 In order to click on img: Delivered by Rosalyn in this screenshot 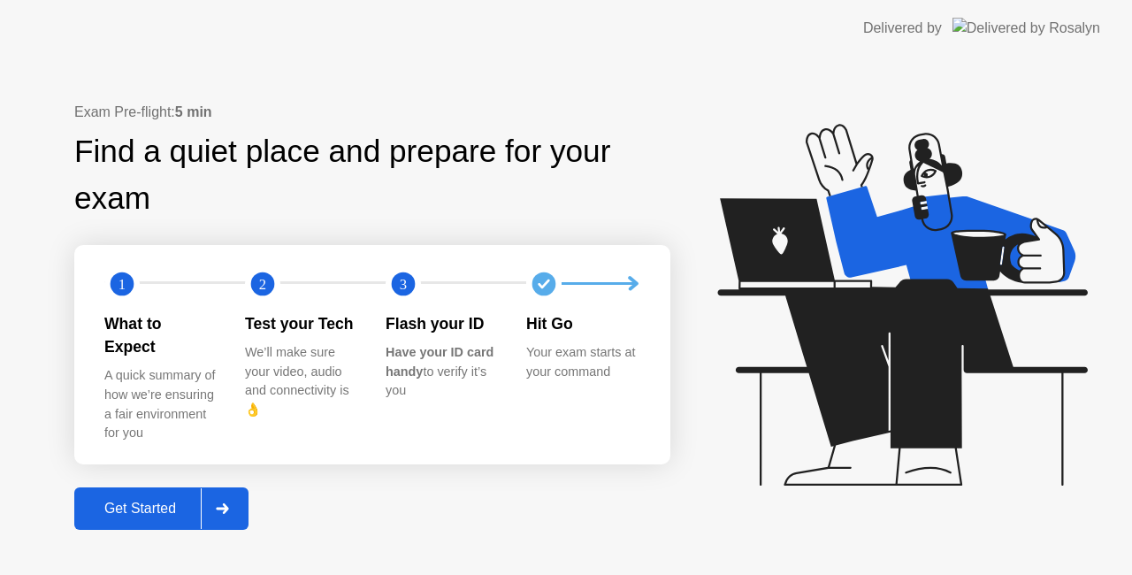, I will do `click(1026, 27)`.